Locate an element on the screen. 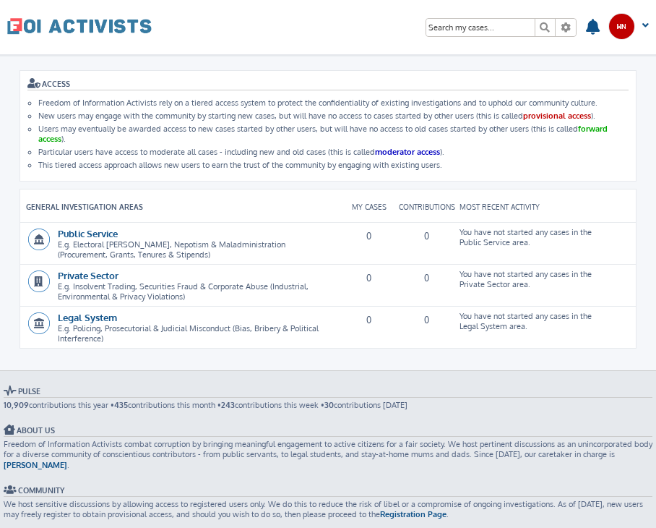 The height and width of the screenshot is (528, 656). span: Most recent activity is located at coordinates (546, 207).